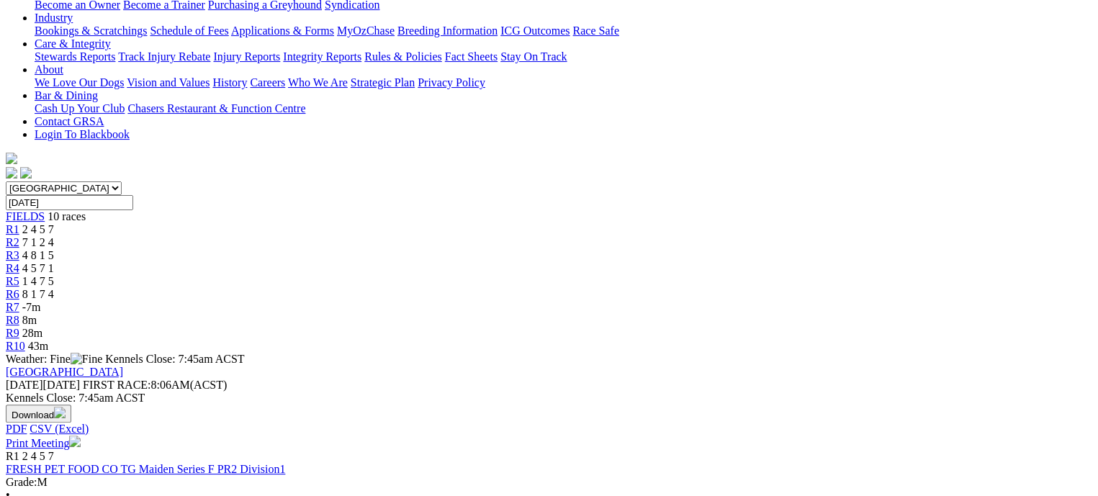 This screenshot has height=496, width=1098. I want to click on a: About, so click(49, 69).